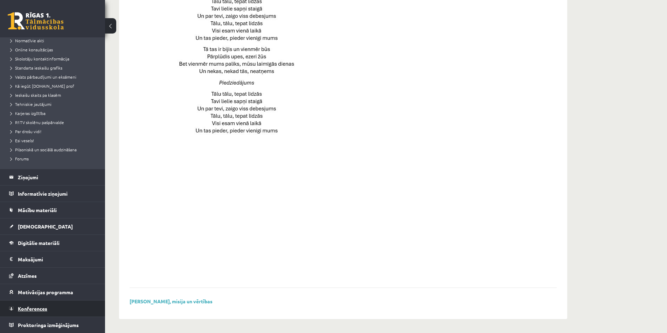  I want to click on a: Normatīvie akti, so click(54, 41).